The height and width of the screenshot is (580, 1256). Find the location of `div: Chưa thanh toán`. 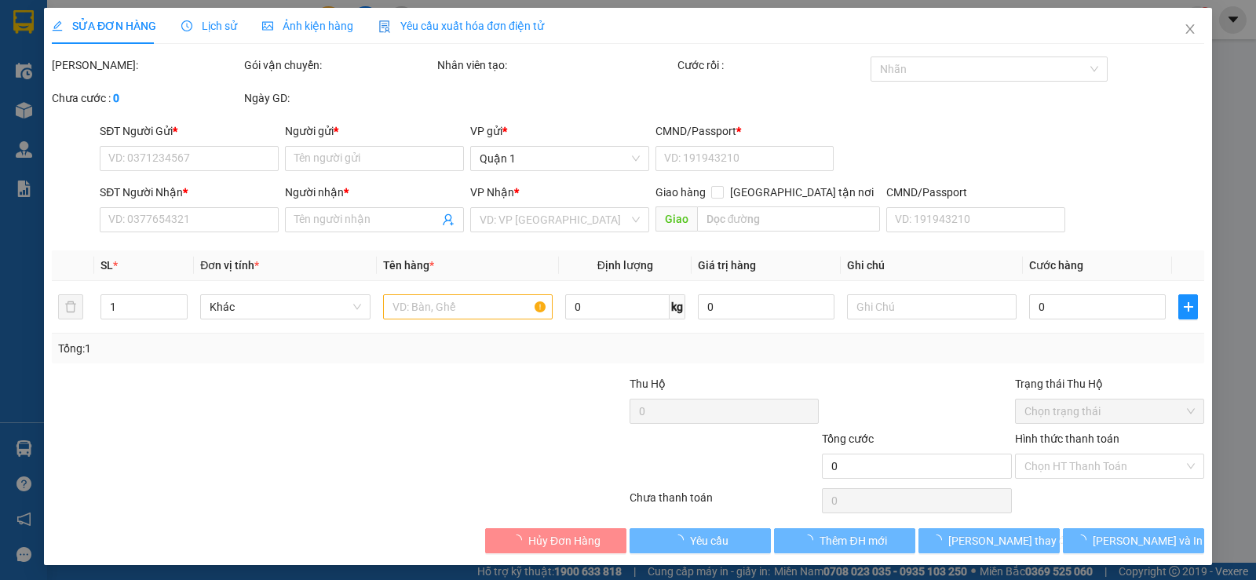

div: Chưa thanh toán is located at coordinates (724, 502).